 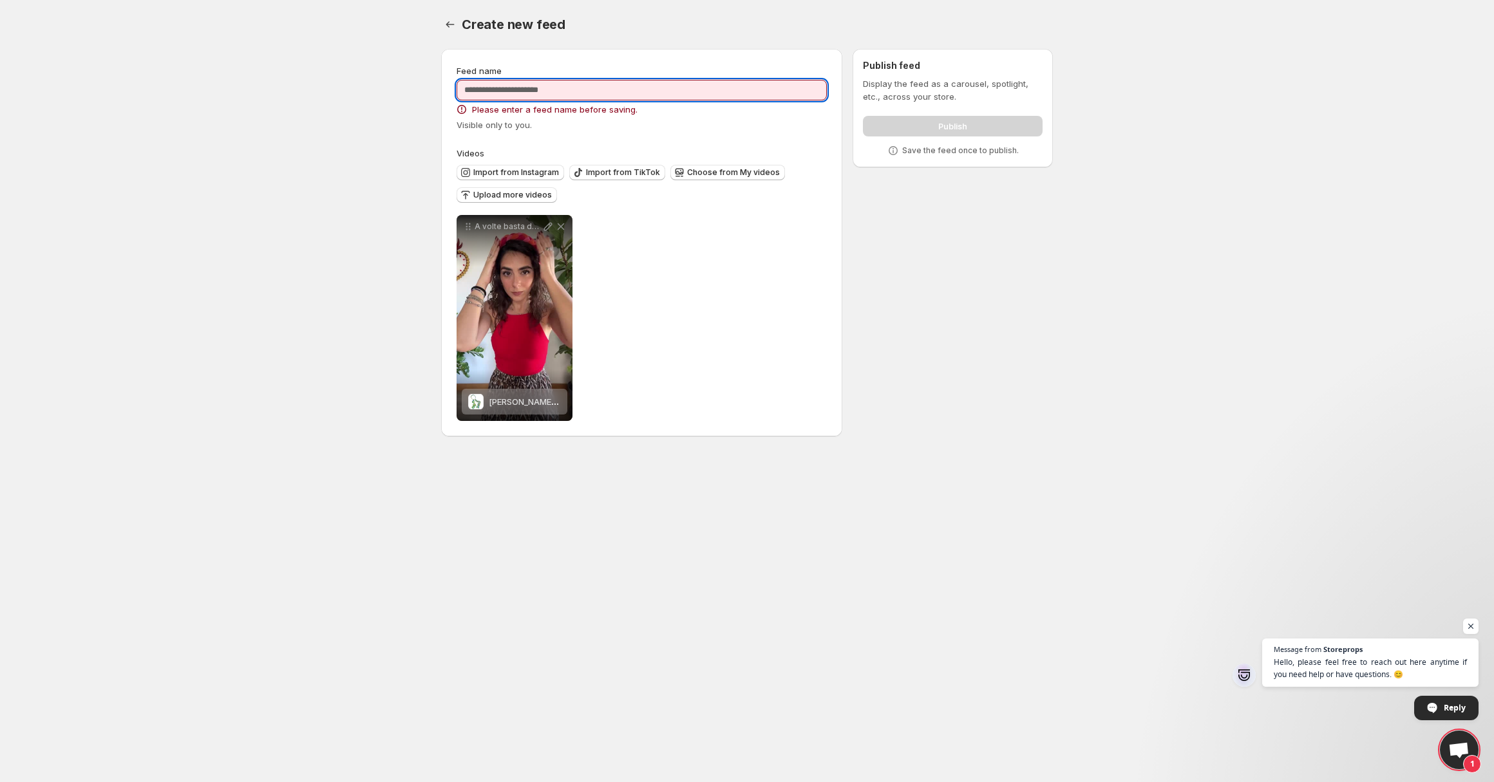 I want to click on p: A volte basta davvero poco per dare un twist ai nostri look Questi sono tre dei miei accessori pr..., so click(x=508, y=227).